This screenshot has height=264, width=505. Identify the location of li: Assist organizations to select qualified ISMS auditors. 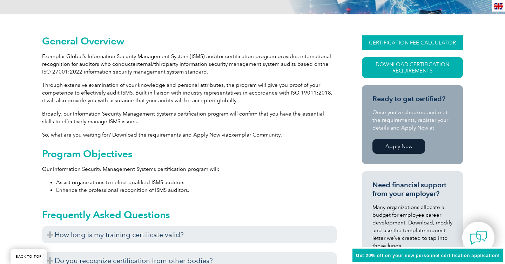
(196, 183).